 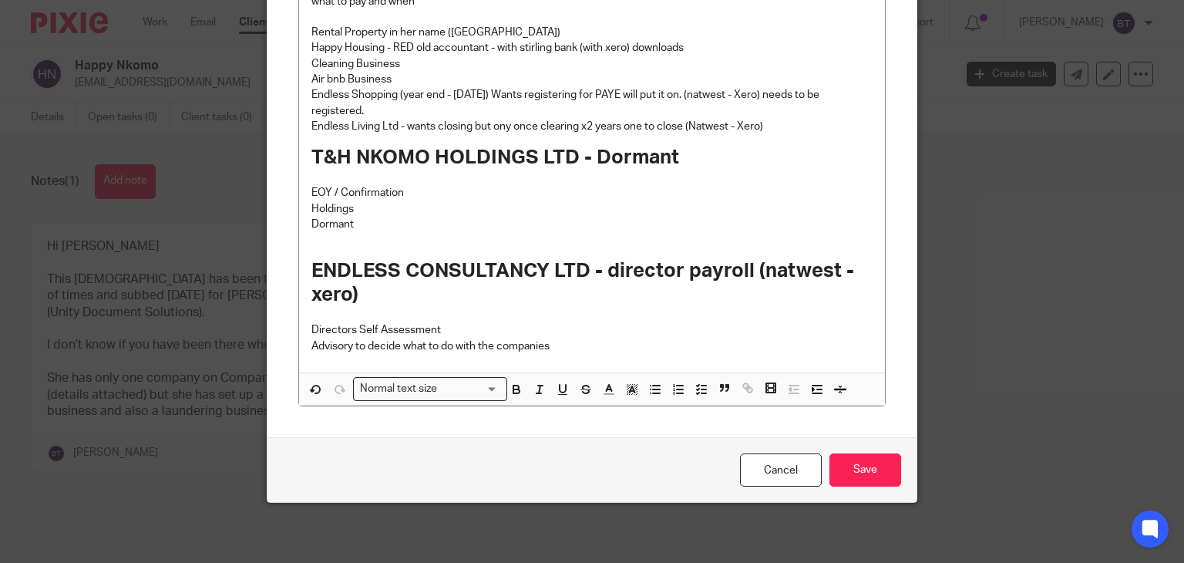 What do you see at coordinates (865, 469) in the screenshot?
I see `input: Save` at bounding box center [865, 469].